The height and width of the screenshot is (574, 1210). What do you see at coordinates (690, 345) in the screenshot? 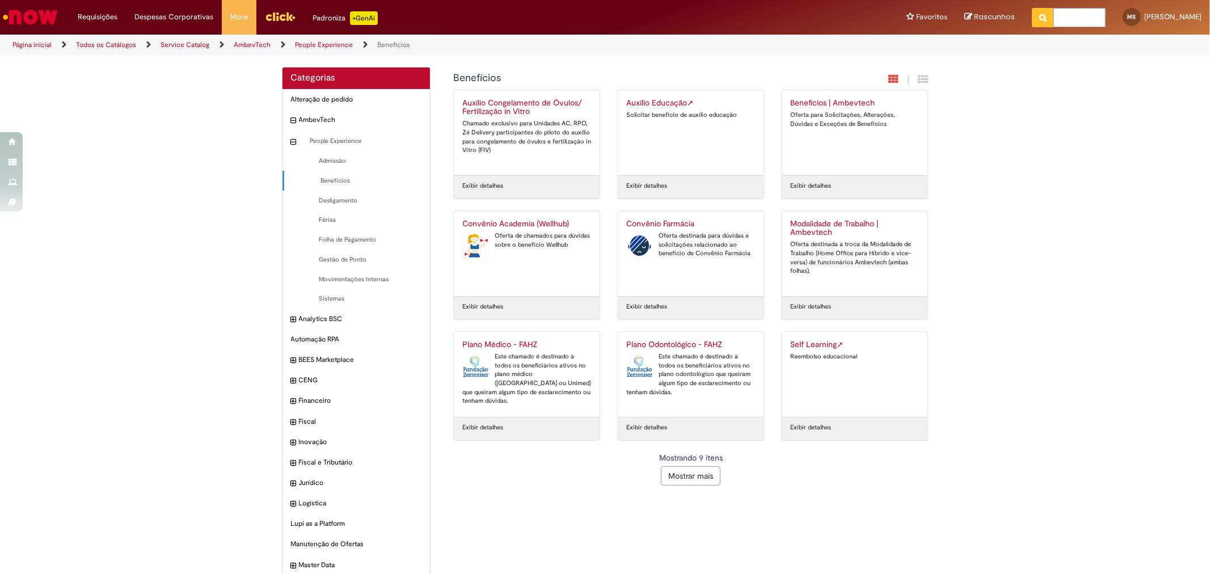
I see `h2: Plano Odontológico - FAHZ` at bounding box center [690, 345].